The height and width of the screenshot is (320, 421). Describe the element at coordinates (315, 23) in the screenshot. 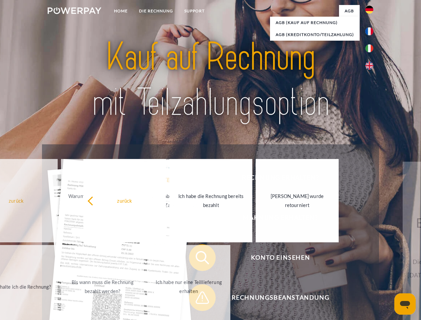

I see `a: AGB (Kauf auf Rechnung)` at that location.